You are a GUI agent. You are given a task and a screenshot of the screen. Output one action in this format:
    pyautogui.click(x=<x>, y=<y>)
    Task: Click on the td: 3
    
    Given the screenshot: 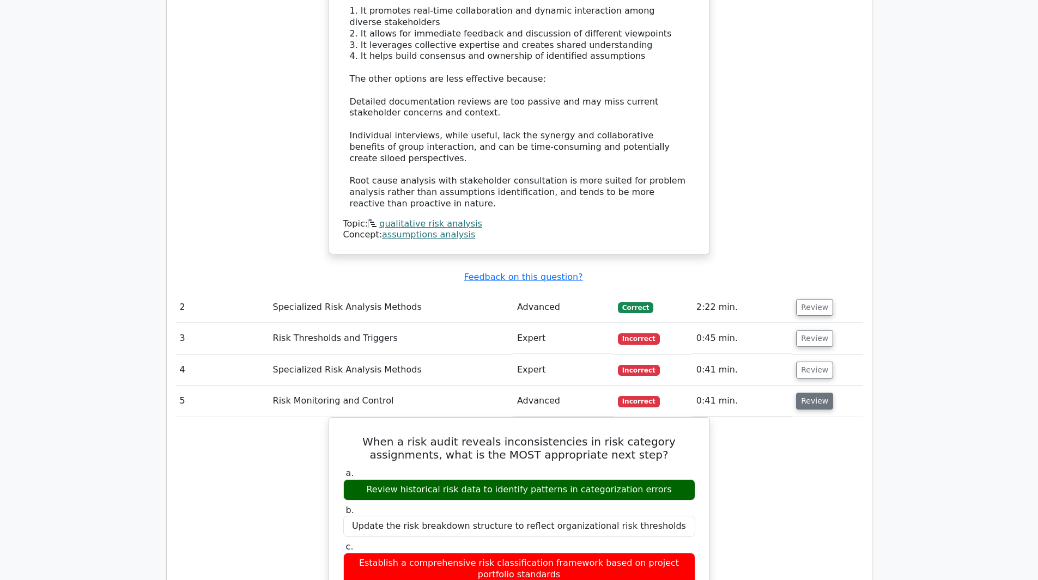 What is the action you would take?
    pyautogui.click(x=222, y=338)
    